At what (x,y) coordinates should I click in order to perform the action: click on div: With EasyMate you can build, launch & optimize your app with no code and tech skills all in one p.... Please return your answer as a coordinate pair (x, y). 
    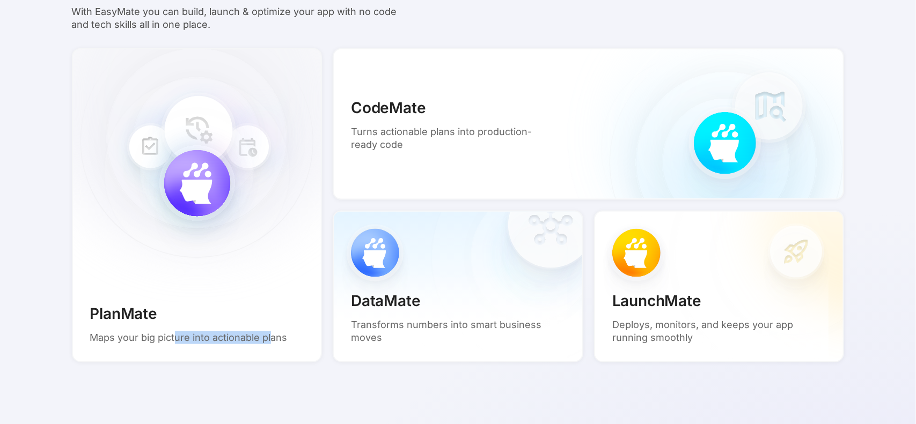
    Looking at the image, I should click on (241, 18).